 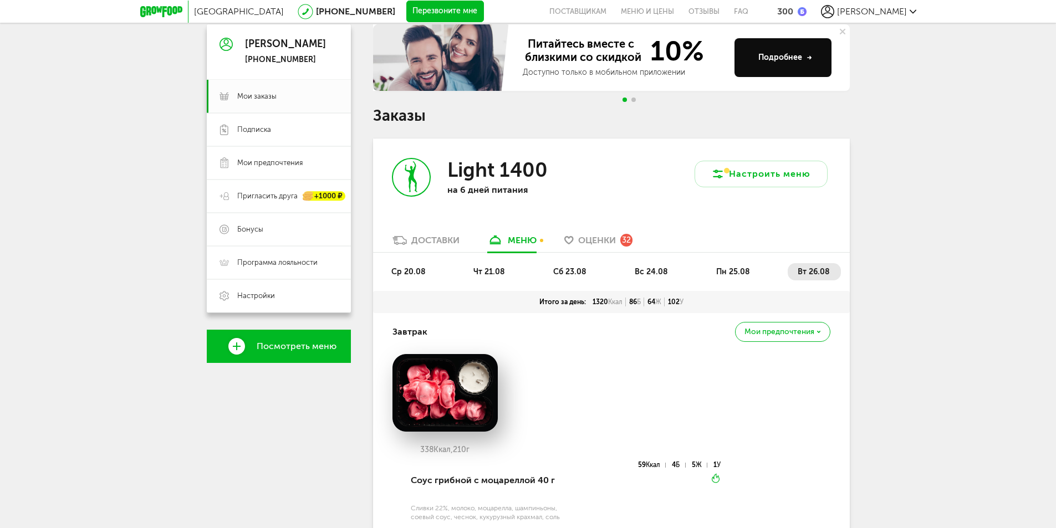 What do you see at coordinates (679, 465) in the screenshot?
I see `div: 4` at bounding box center [679, 465].